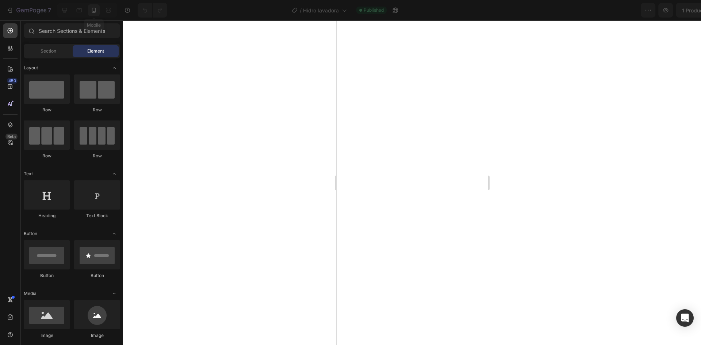 This screenshot has width=701, height=345. Describe the element at coordinates (48, 51) in the screenshot. I see `span: Section` at that location.